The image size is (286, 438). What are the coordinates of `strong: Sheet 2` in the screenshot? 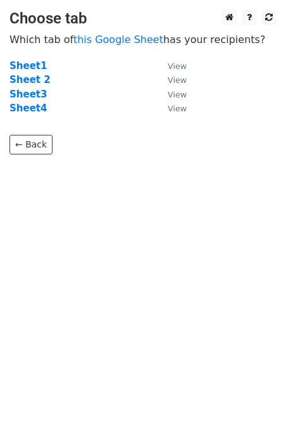 It's located at (30, 80).